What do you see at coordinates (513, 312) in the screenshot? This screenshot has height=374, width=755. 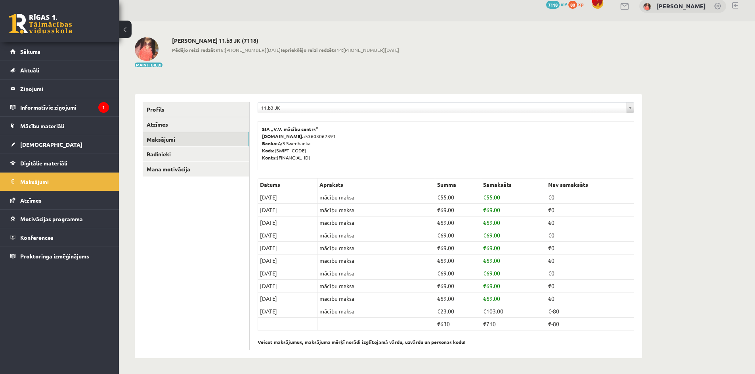 I see `td: 103.00` at bounding box center [513, 312].